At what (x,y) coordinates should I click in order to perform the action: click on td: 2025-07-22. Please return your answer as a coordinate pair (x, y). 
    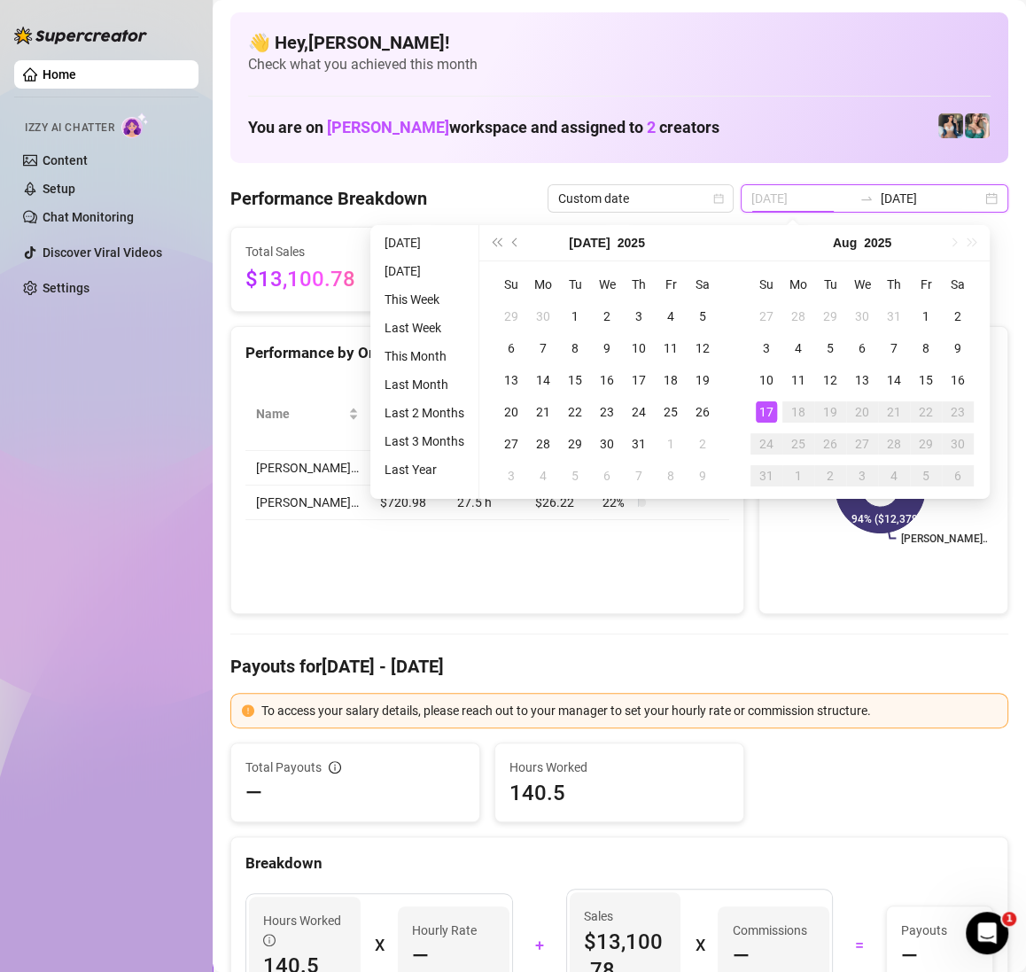
    Looking at the image, I should click on (575, 412).